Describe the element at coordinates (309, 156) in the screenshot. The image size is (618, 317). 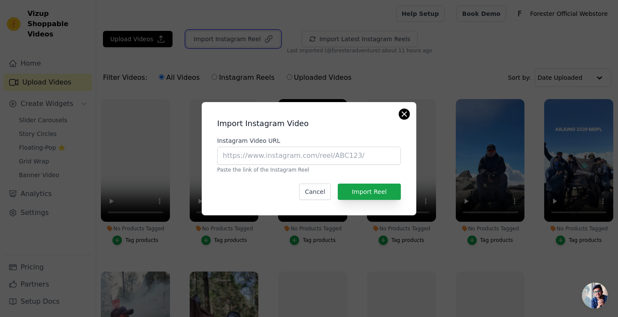
I see `input: https://www.instagram.com/reel/ABC123/` at that location.